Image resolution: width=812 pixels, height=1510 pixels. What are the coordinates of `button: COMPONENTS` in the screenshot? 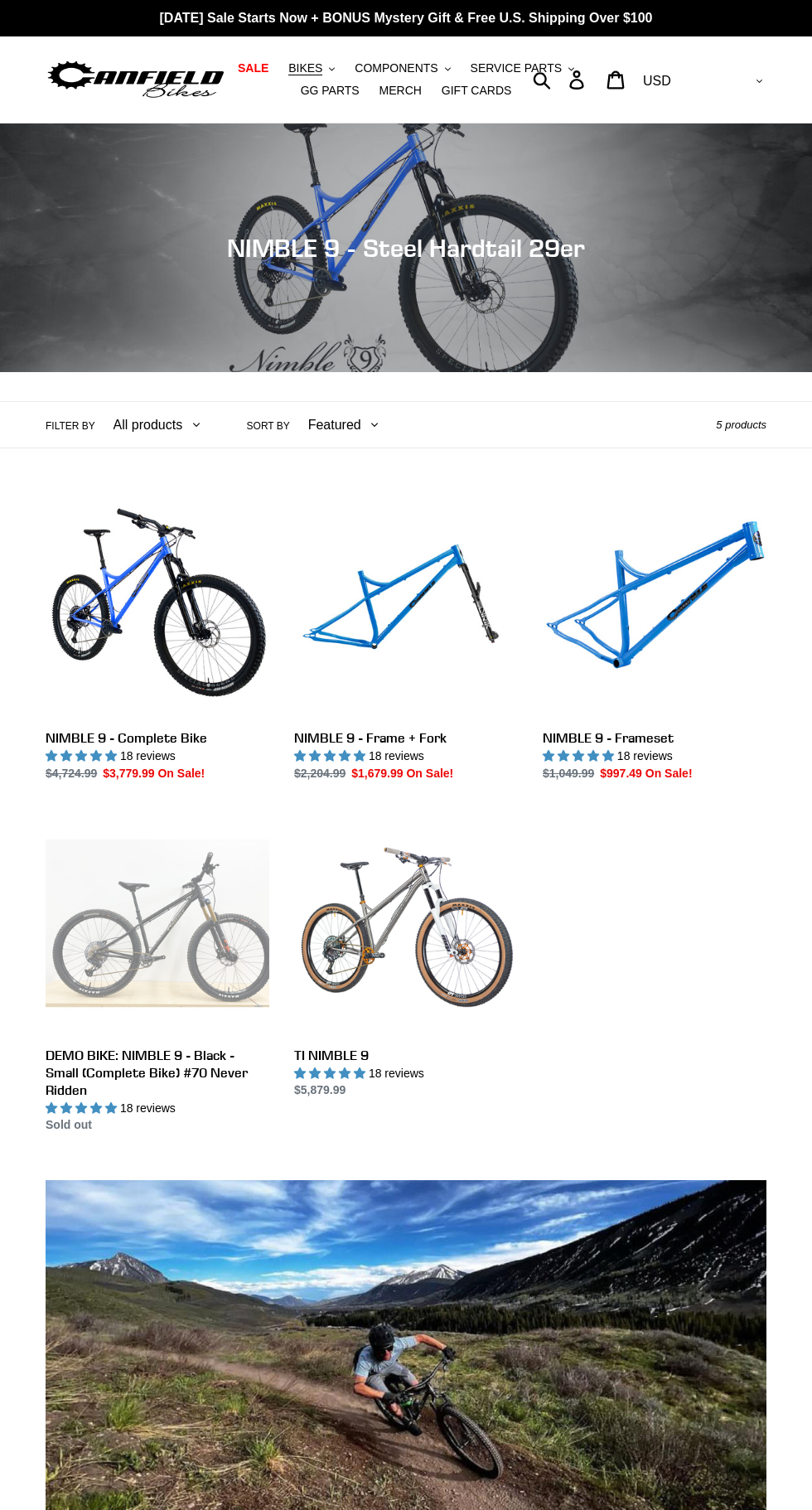 It's located at (402, 68).